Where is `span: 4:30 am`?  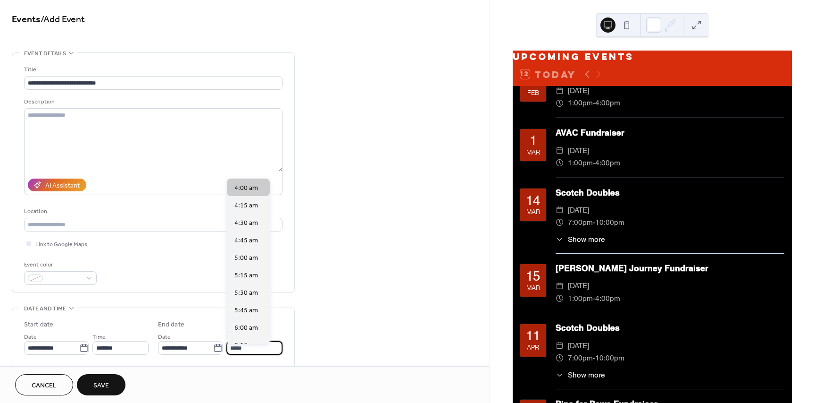 span: 4:30 am is located at coordinates (246, 223).